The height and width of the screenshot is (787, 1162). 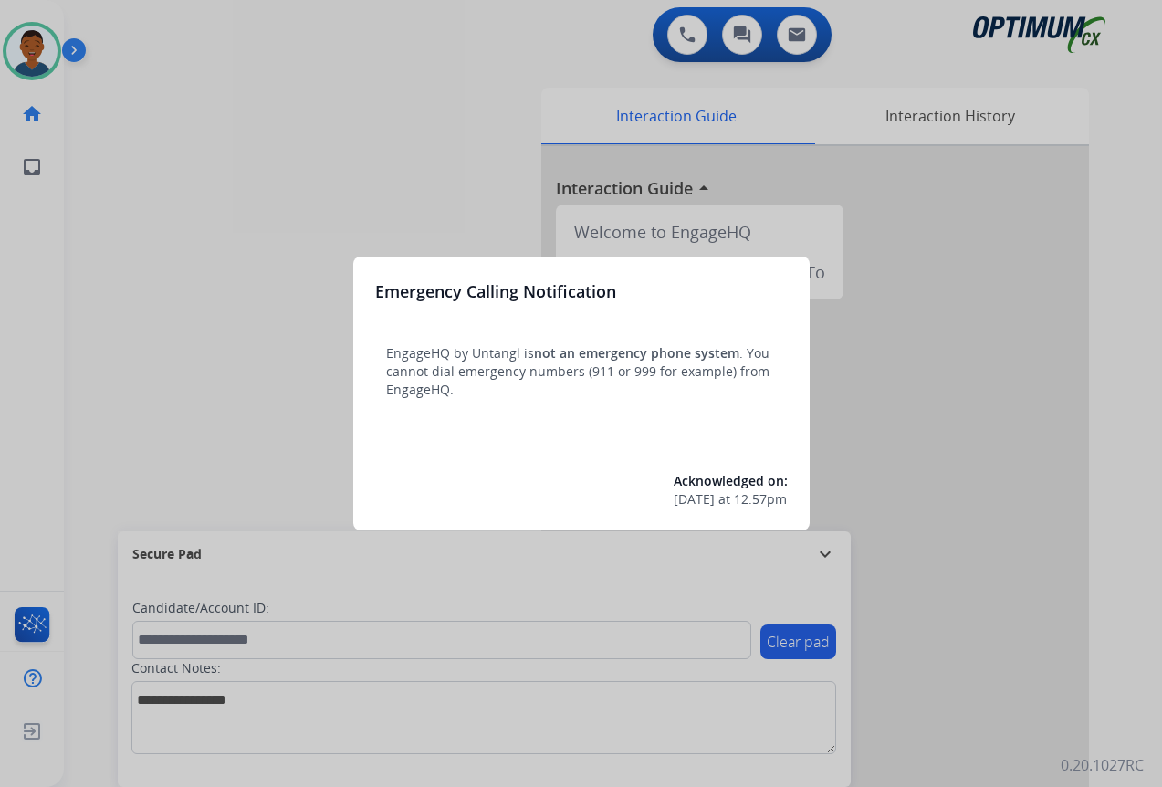 What do you see at coordinates (730, 480) in the screenshot?
I see `span: Acknowledged on:` at bounding box center [730, 480].